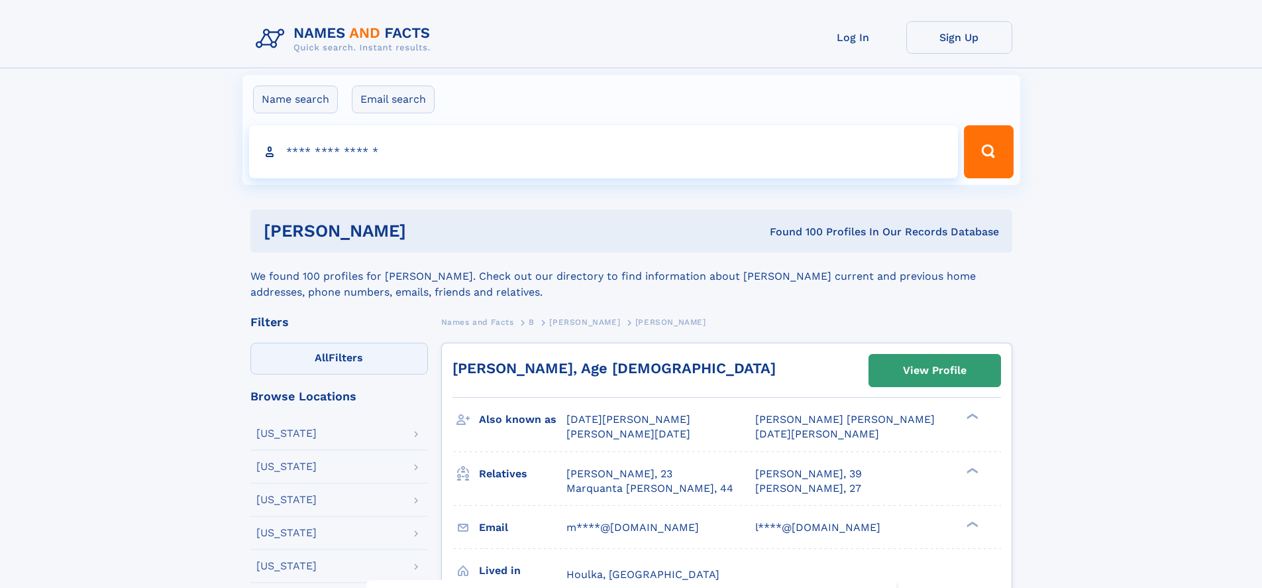 The width and height of the screenshot is (1262, 588). Describe the element at coordinates (959, 37) in the screenshot. I see `a: Sign Up` at that location.